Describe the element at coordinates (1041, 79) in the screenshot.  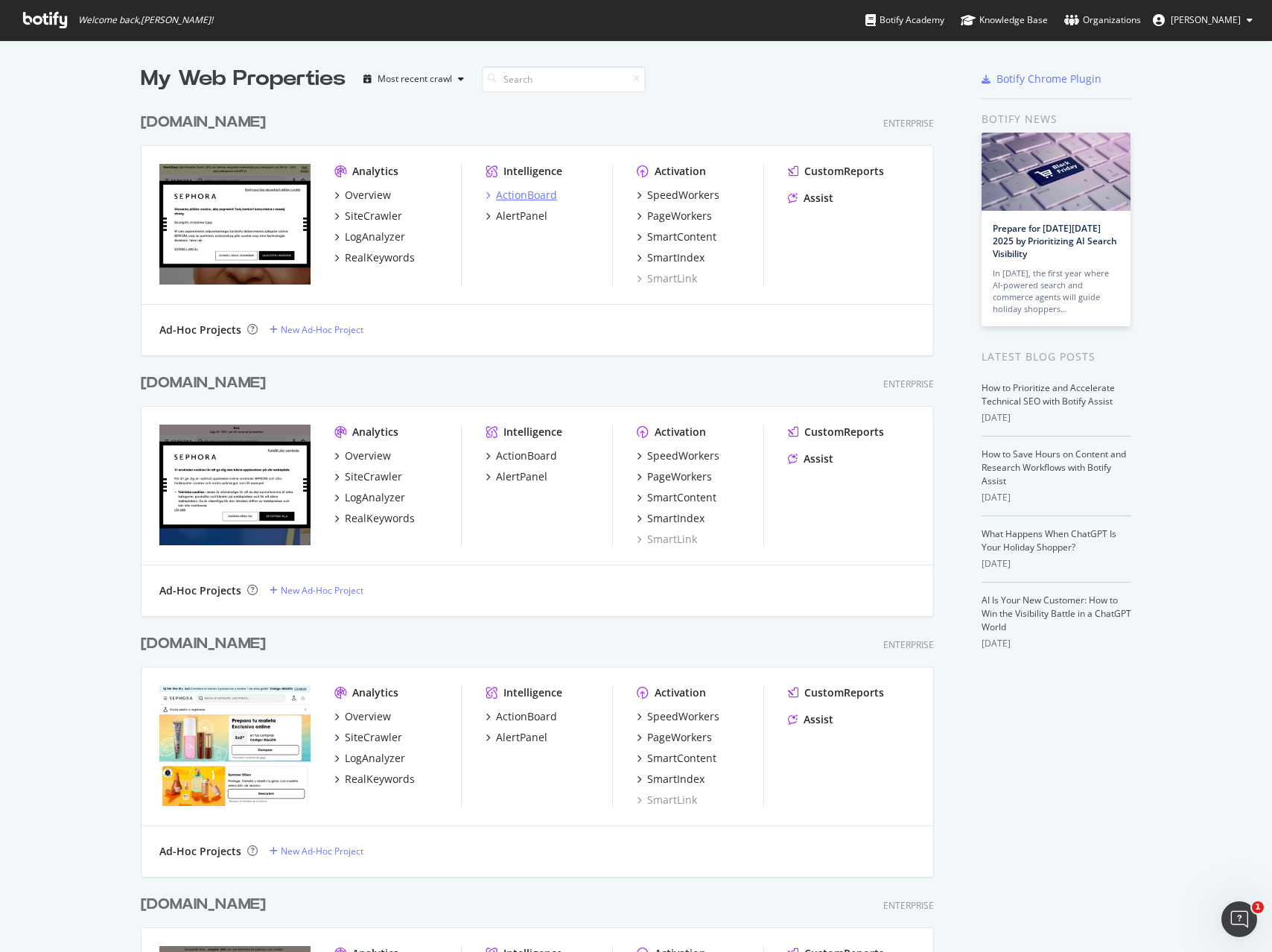
I see `a: Botify Chrome Plugin` at that location.